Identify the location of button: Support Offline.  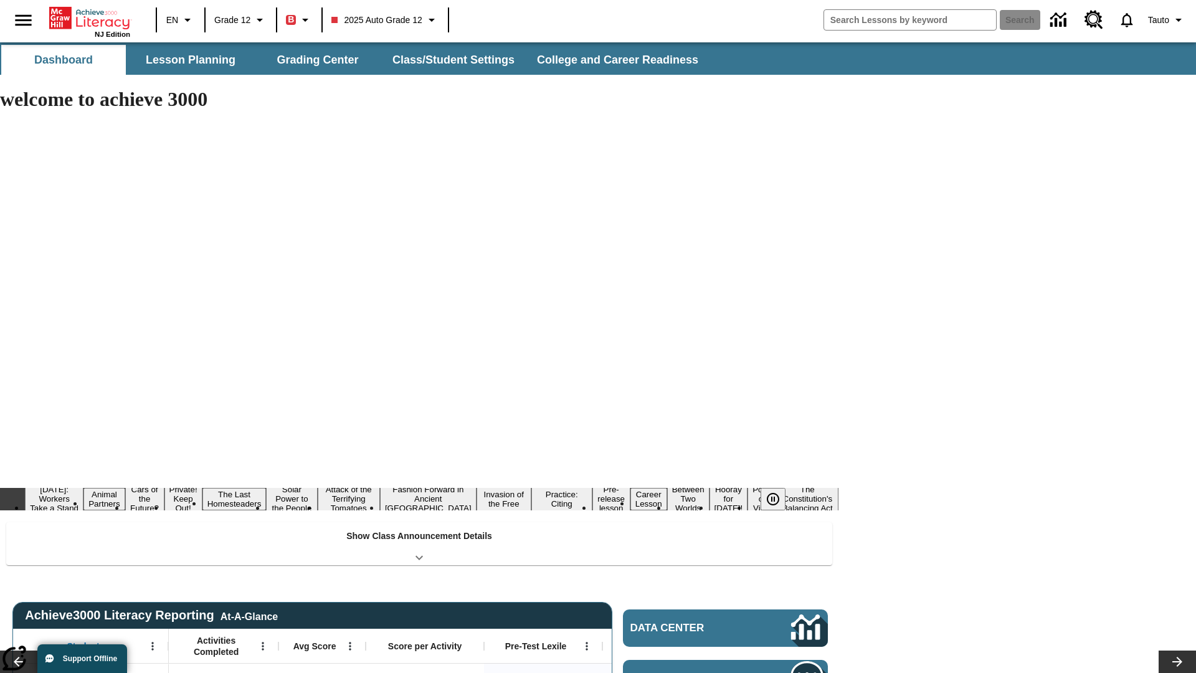
(82, 658).